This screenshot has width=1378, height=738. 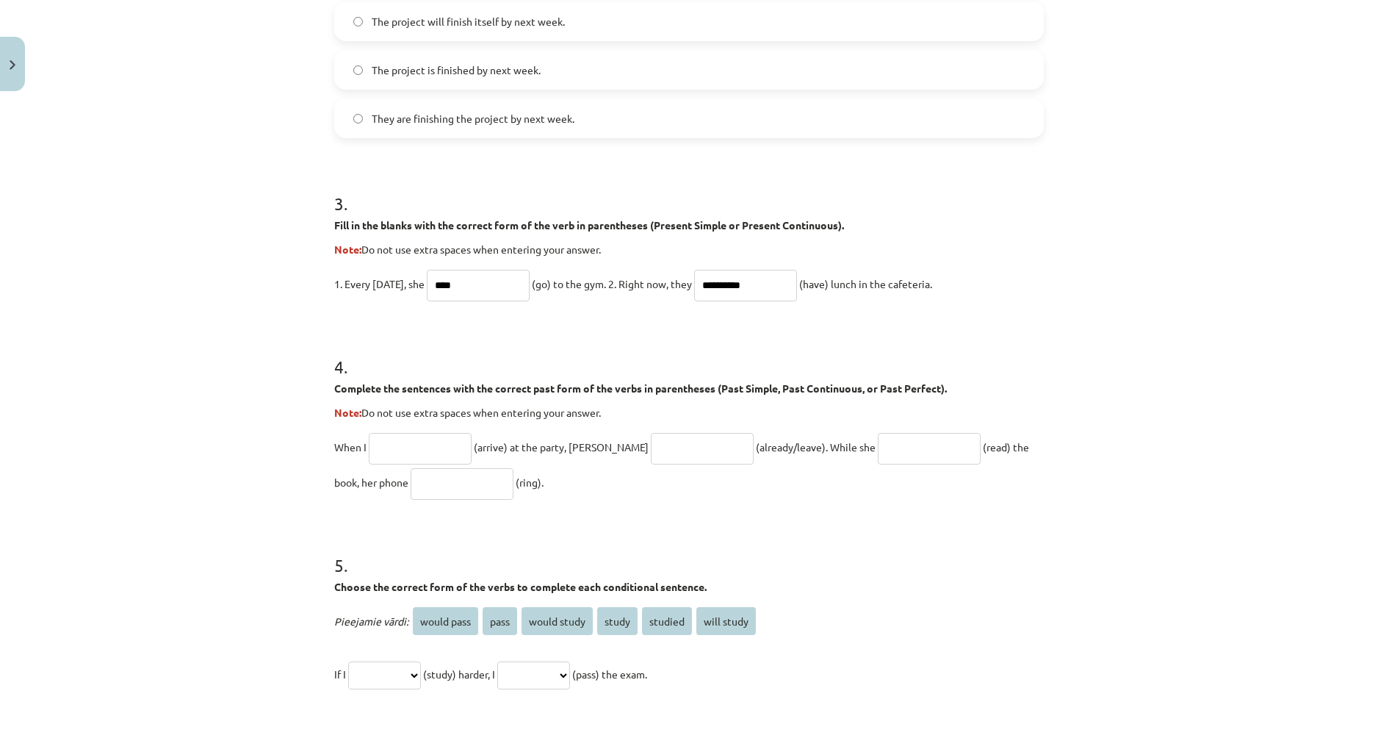 I want to click on span: The project is finished by next week., so click(x=456, y=70).